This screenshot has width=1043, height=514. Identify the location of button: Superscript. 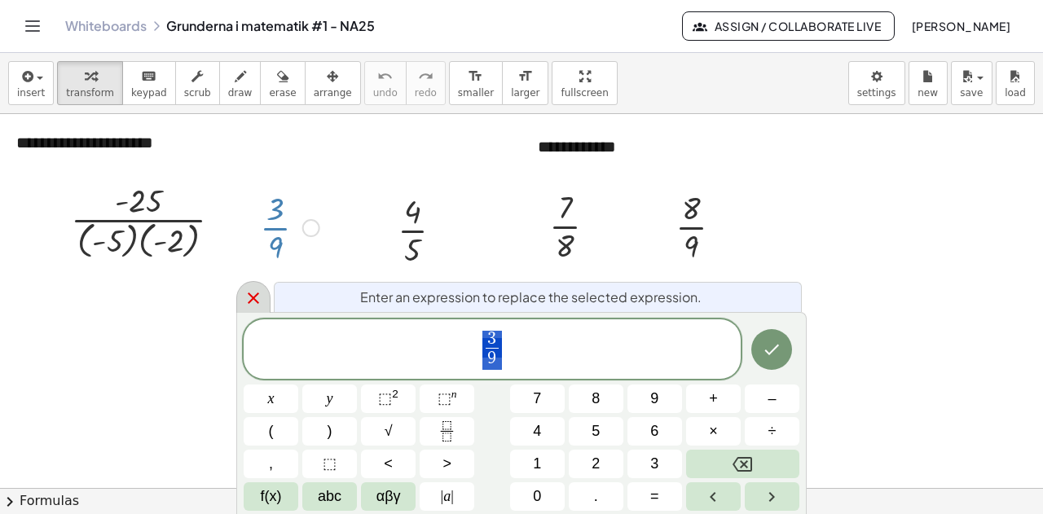
(446, 398).